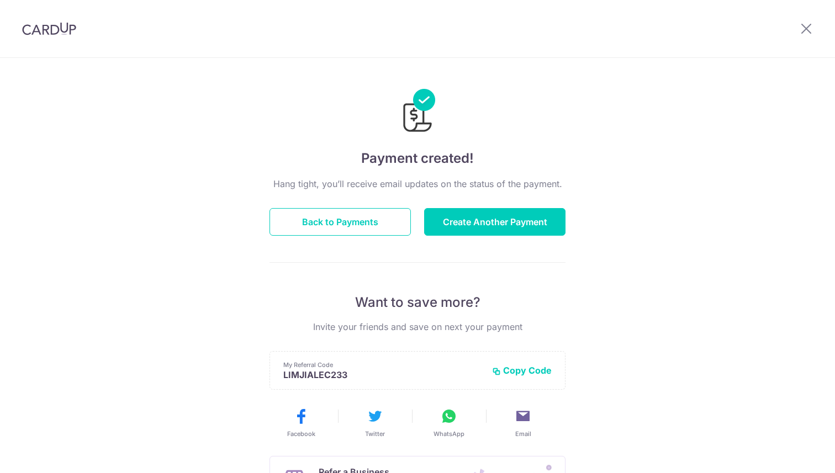  Describe the element at coordinates (522, 371) in the screenshot. I see `button: Copy Code` at that location.